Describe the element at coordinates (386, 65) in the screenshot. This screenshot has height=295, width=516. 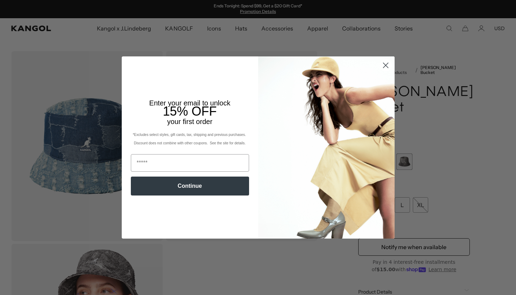
I see `button: Close dialog` at that location.